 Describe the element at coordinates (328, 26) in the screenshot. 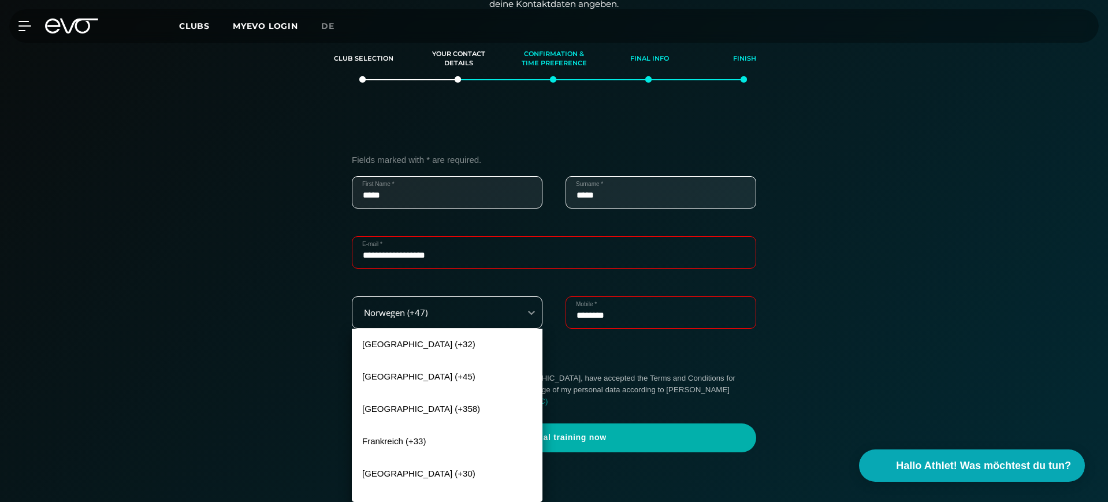

I see `span: de` at that location.